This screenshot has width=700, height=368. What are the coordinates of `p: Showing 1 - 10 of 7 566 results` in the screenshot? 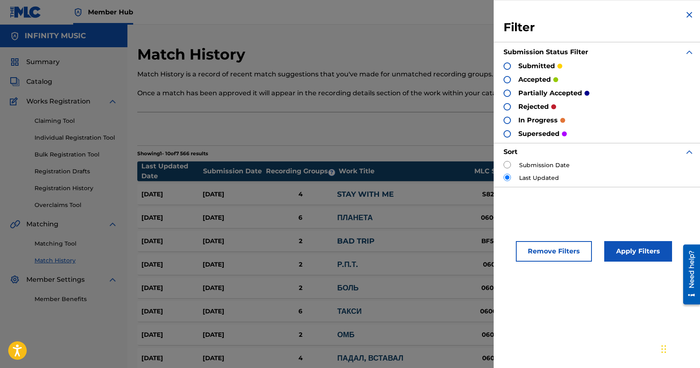 It's located at (173, 154).